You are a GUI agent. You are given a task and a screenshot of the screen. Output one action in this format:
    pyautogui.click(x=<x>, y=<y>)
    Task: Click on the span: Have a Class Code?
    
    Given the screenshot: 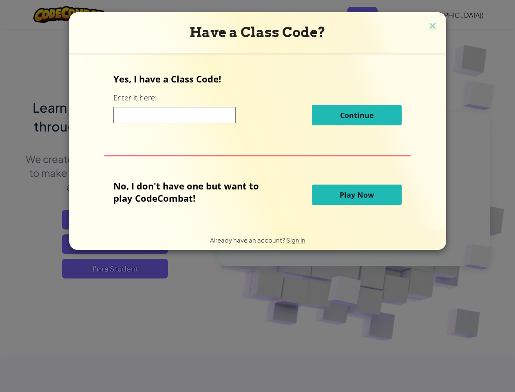 What is the action you would take?
    pyautogui.click(x=257, y=32)
    